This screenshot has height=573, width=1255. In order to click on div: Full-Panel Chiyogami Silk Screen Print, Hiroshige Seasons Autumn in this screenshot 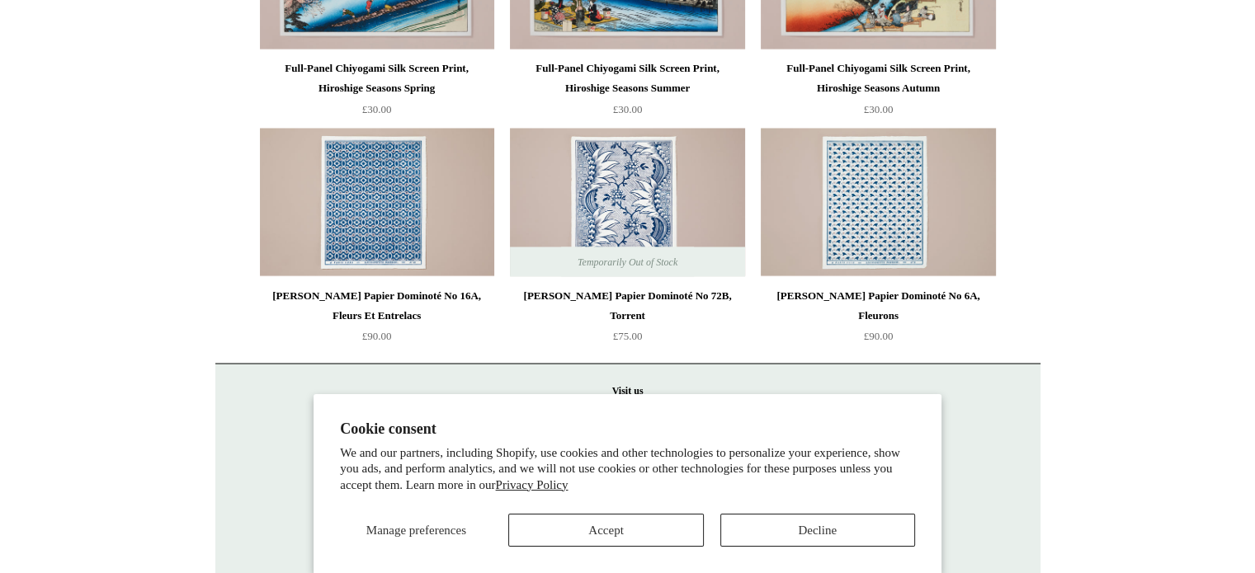, I will do `click(878, 78)`.